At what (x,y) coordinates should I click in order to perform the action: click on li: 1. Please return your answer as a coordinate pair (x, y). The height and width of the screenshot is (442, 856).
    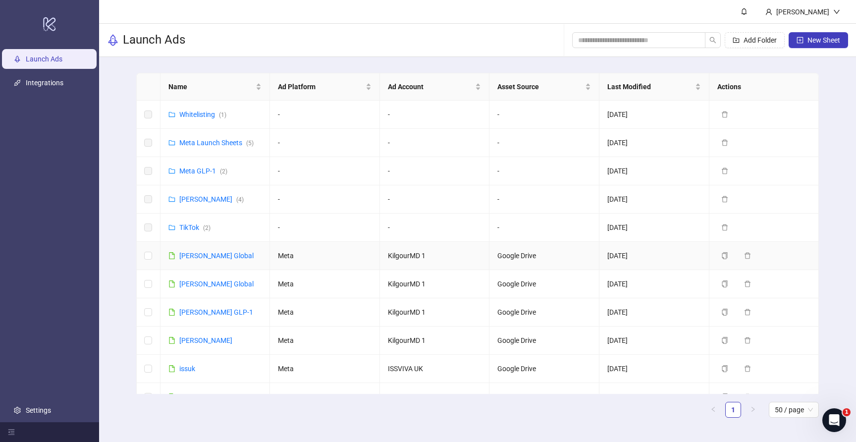
    Looking at the image, I should click on (733, 410).